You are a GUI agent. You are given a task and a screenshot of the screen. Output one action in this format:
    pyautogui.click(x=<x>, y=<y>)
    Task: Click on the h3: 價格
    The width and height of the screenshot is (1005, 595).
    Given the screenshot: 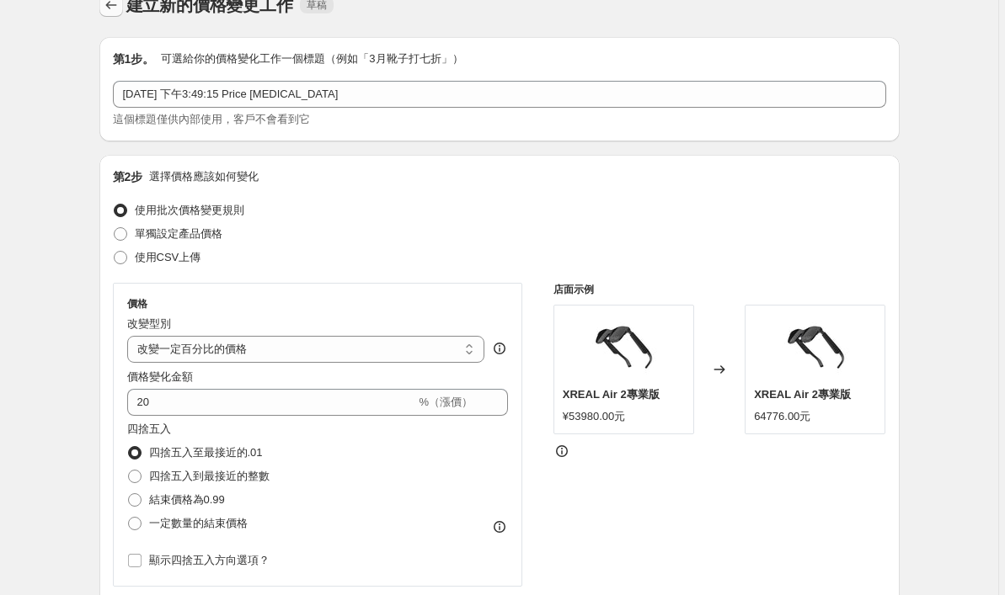 What is the action you would take?
    pyautogui.click(x=137, y=304)
    